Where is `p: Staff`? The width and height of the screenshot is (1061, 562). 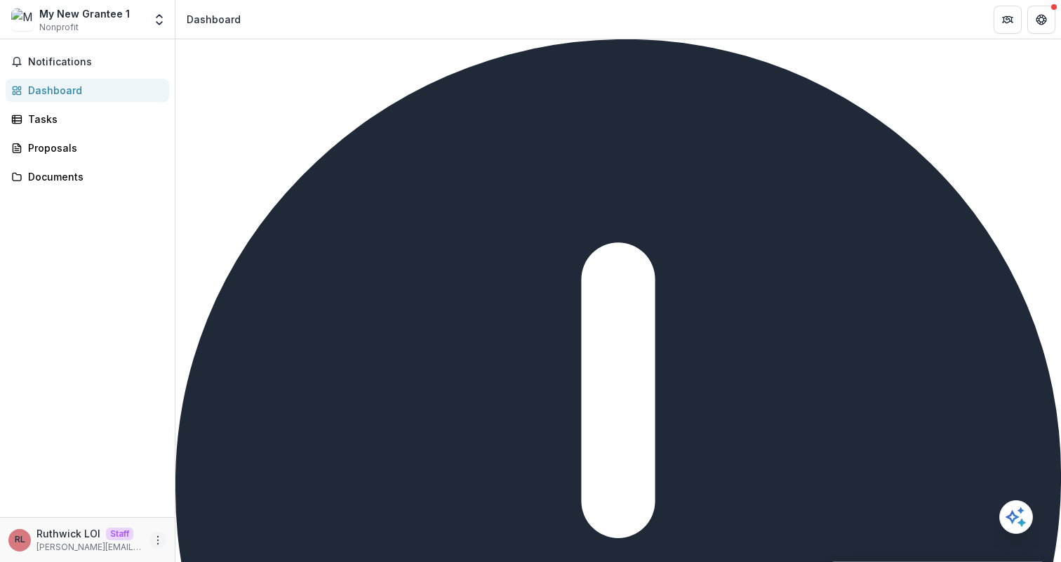
p: Staff is located at coordinates (119, 533).